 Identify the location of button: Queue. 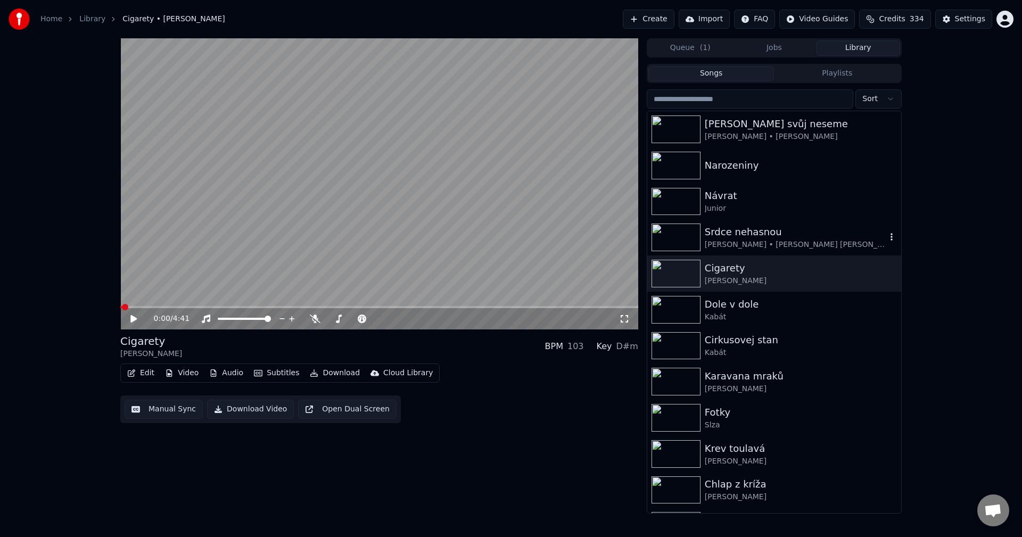
(690, 48).